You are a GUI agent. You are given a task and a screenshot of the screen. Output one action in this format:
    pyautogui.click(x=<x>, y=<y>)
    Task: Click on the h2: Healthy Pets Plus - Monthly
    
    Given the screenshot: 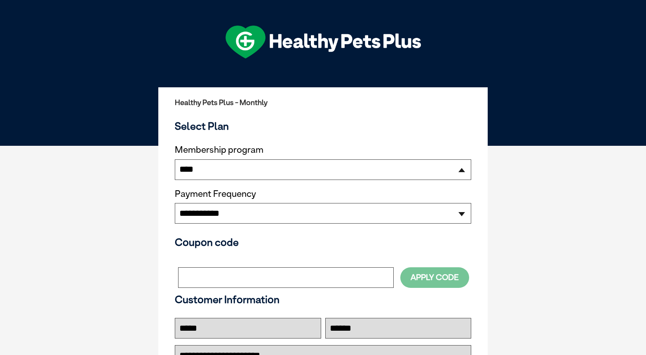 What is the action you would take?
    pyautogui.click(x=323, y=103)
    